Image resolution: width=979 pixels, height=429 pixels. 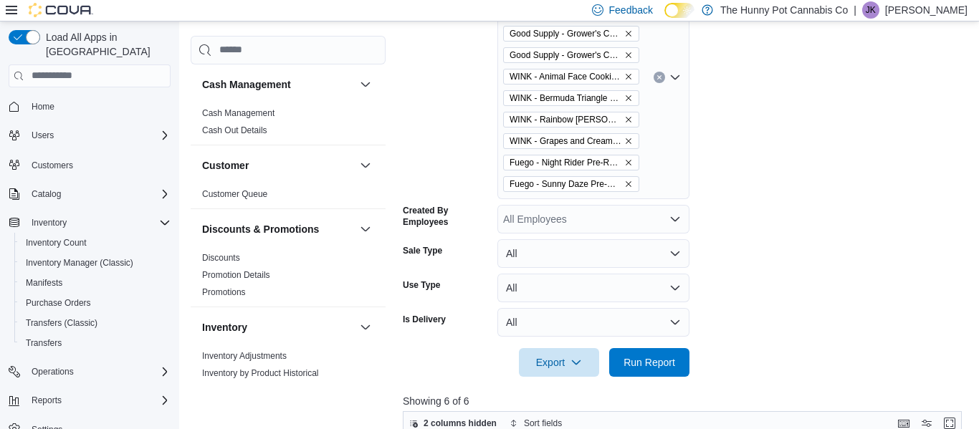 I want to click on button: Inventory Manager (Classic), so click(x=95, y=263).